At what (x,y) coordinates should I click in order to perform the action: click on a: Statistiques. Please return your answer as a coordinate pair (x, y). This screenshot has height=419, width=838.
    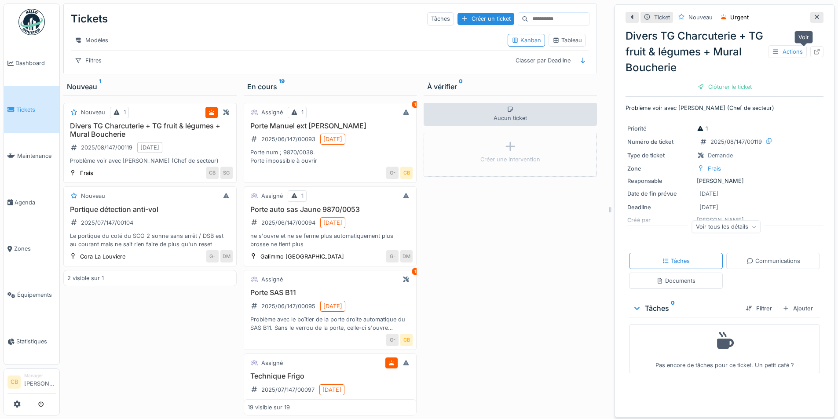
    Looking at the image, I should click on (32, 341).